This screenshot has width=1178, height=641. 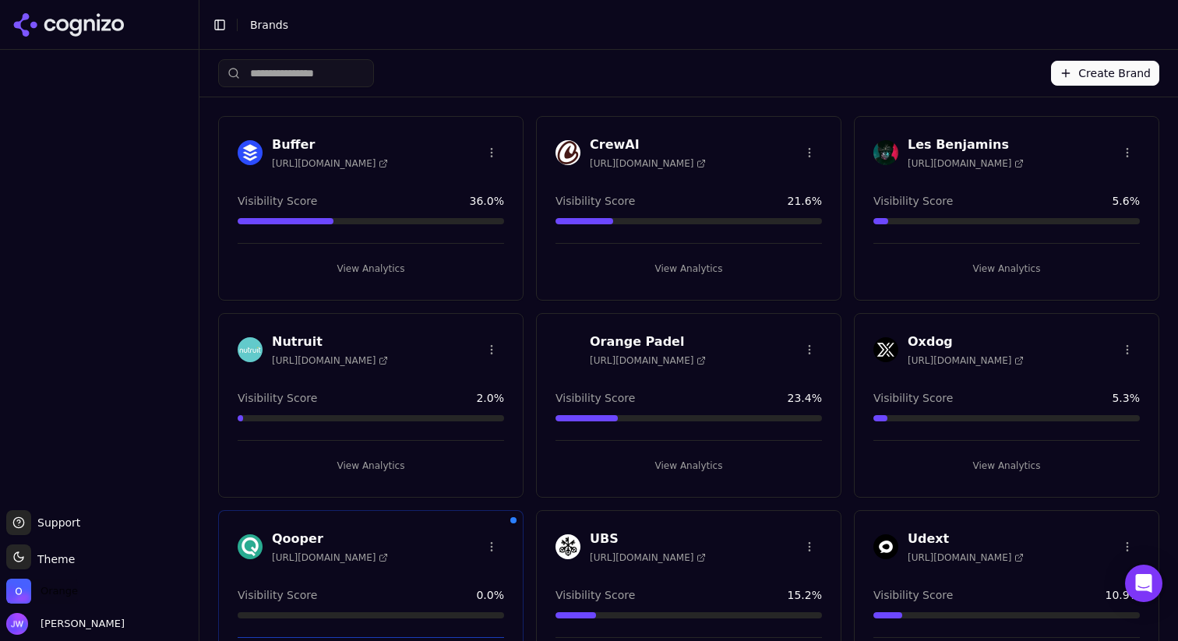 I want to click on img: Qooper, so click(x=250, y=547).